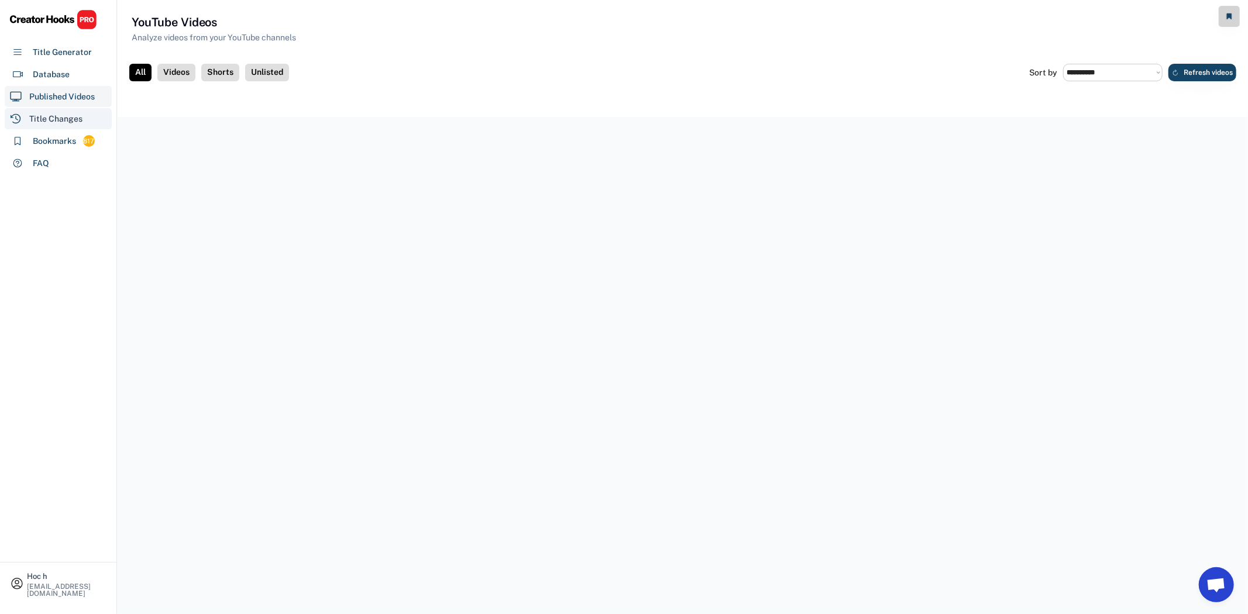 The height and width of the screenshot is (614, 1248). What do you see at coordinates (62, 97) in the screenshot?
I see `div: Published Videos` at bounding box center [62, 97].